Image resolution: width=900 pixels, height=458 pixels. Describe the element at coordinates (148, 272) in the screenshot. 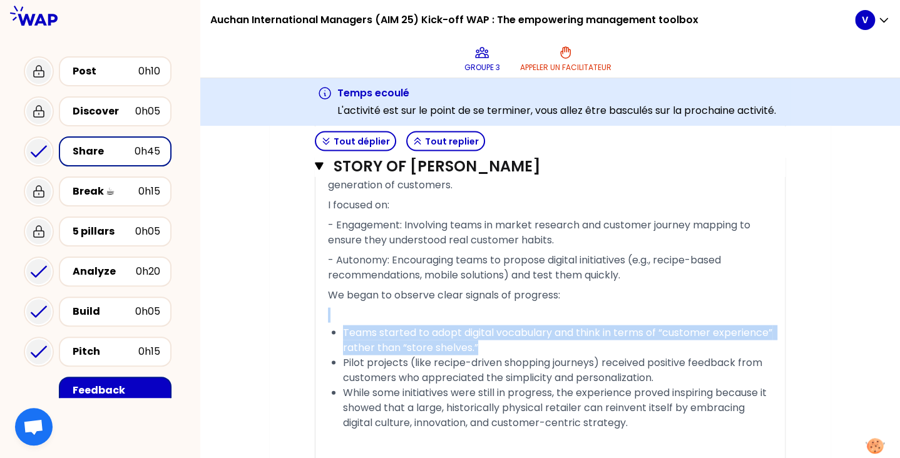

I see `div: 0h20` at that location.